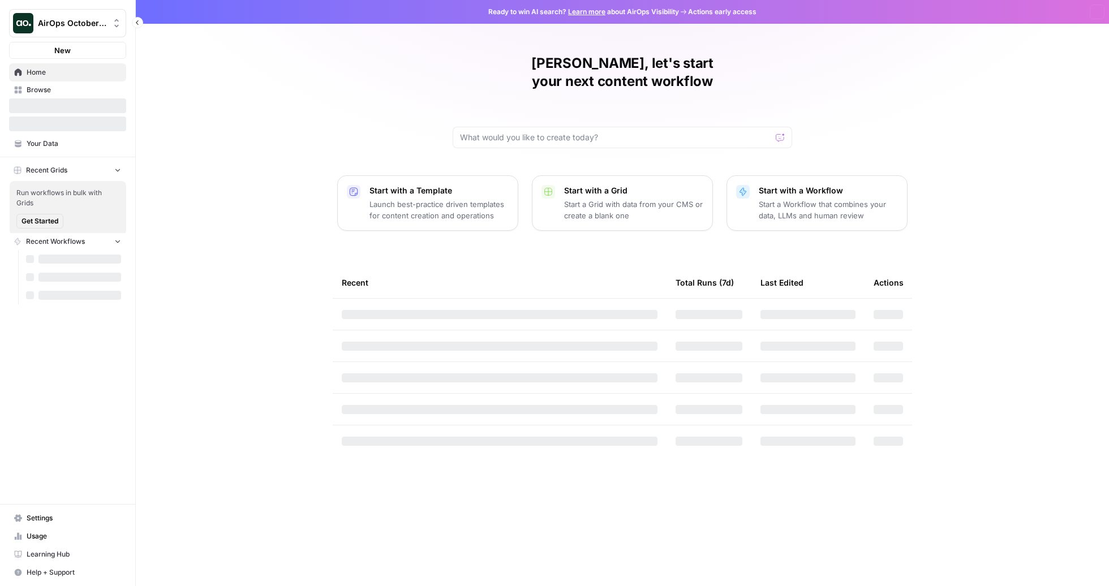 The height and width of the screenshot is (586, 1109). What do you see at coordinates (705, 282) in the screenshot?
I see `div: Total Runs (7d)` at bounding box center [705, 282].